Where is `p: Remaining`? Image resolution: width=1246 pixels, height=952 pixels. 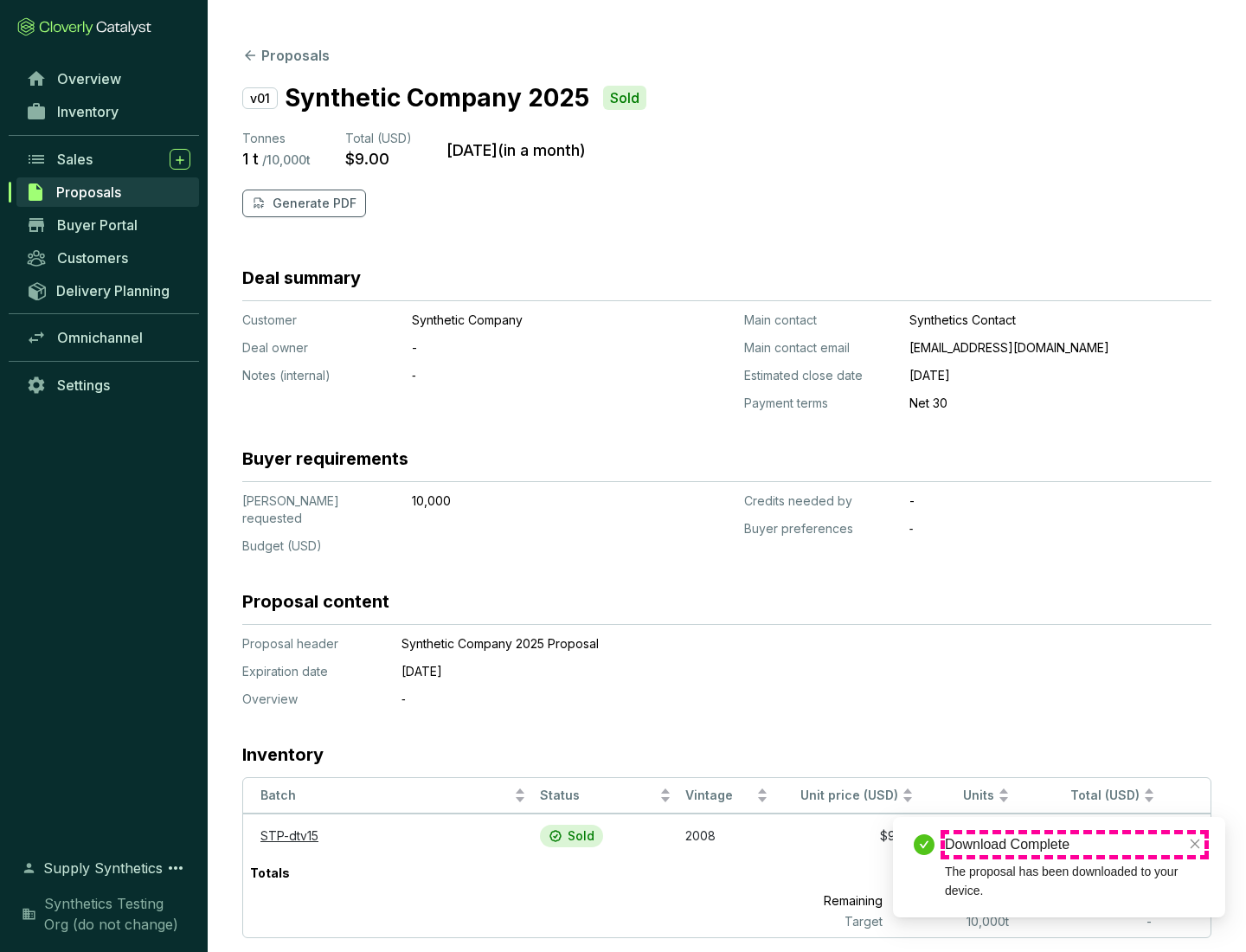
p: Remaining is located at coordinates (818, 901).